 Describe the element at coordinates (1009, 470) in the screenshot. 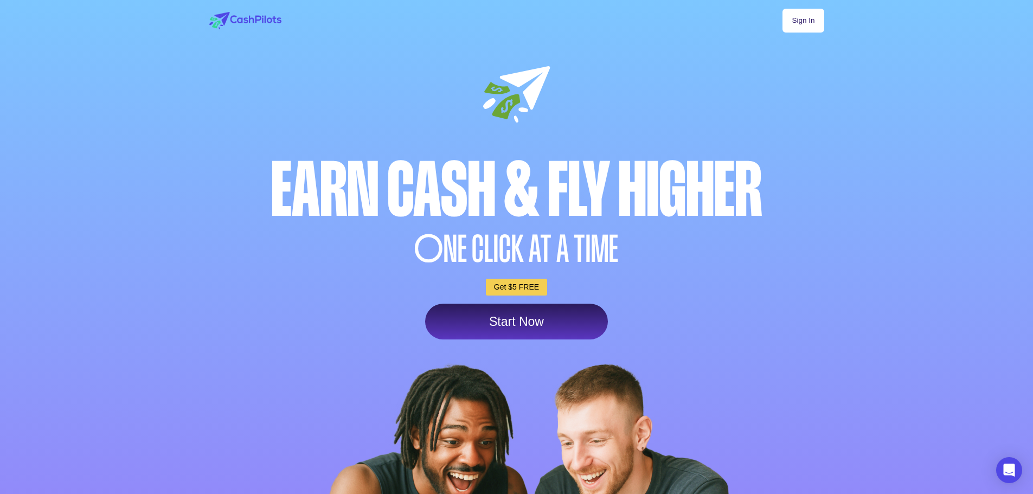

I see `div: Open Intercom Messenger` at that location.